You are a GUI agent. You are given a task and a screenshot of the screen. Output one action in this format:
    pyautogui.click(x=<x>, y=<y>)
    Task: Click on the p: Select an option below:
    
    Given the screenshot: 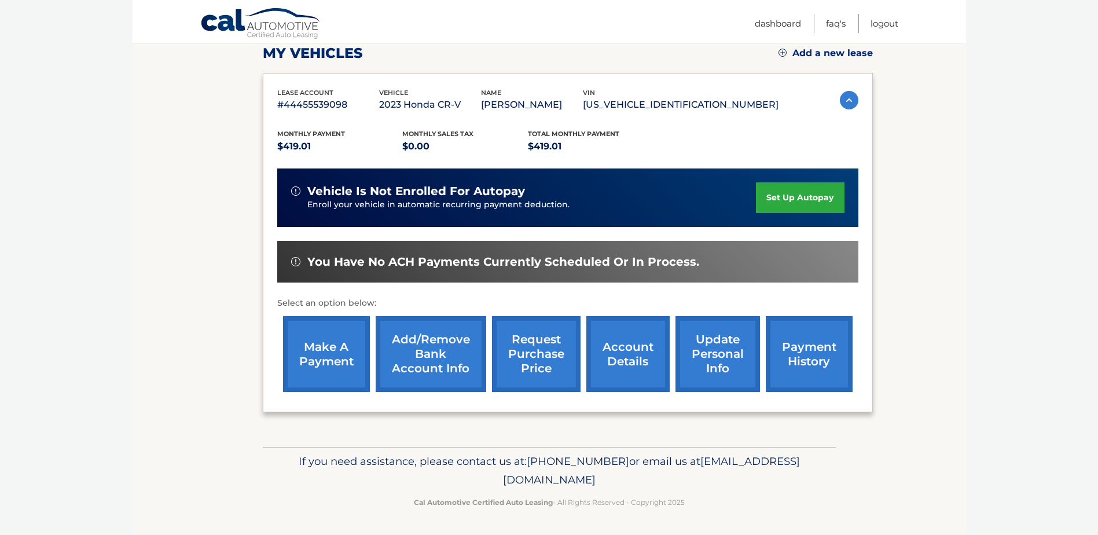 What is the action you would take?
    pyautogui.click(x=568, y=303)
    